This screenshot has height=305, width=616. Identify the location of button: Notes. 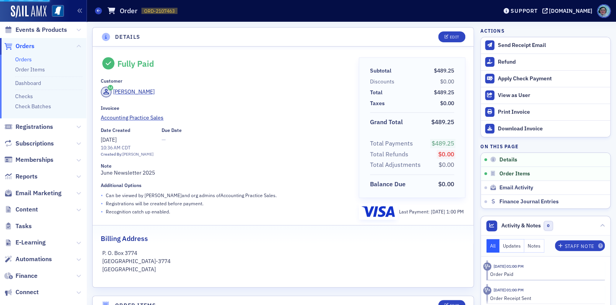
(534, 245).